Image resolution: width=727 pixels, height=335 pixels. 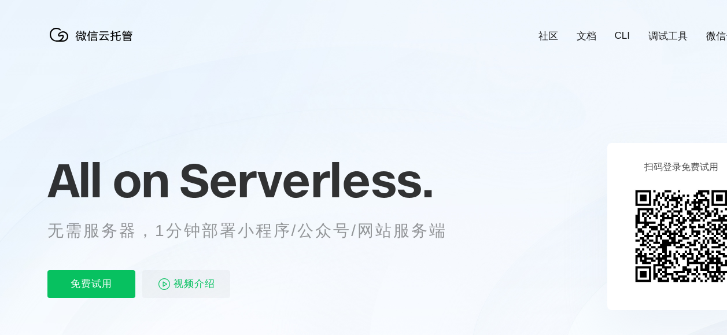 What do you see at coordinates (587, 36) in the screenshot?
I see `a: 文档` at bounding box center [587, 36].